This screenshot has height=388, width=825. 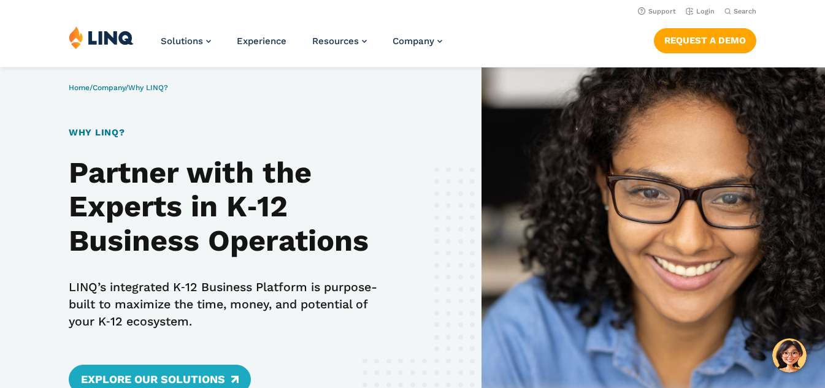 What do you see at coordinates (700, 11) in the screenshot?
I see `a: Login` at bounding box center [700, 11].